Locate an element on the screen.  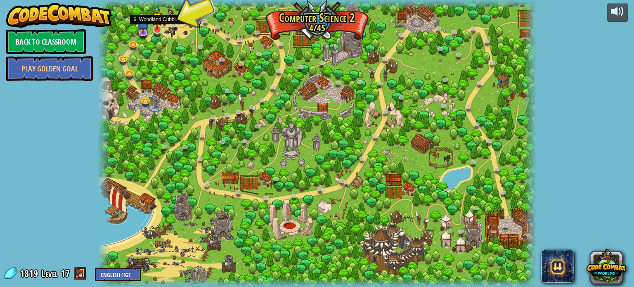
span: 1819 is located at coordinates (30, 273).